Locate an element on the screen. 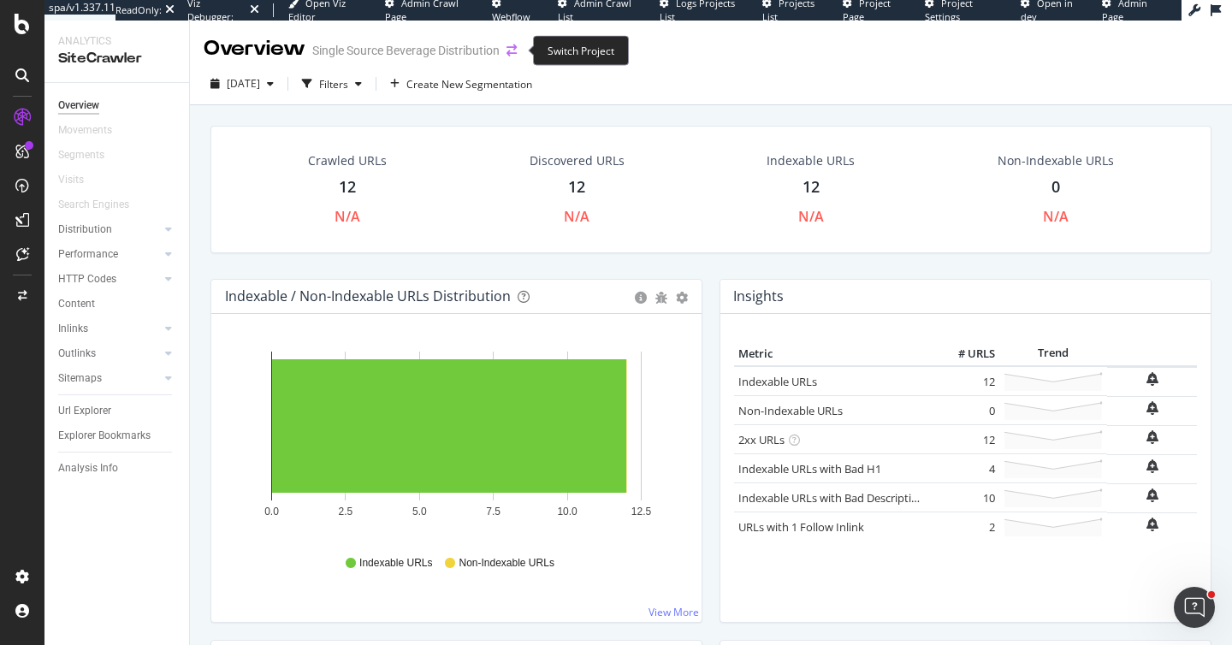  div: bug is located at coordinates (661, 298).